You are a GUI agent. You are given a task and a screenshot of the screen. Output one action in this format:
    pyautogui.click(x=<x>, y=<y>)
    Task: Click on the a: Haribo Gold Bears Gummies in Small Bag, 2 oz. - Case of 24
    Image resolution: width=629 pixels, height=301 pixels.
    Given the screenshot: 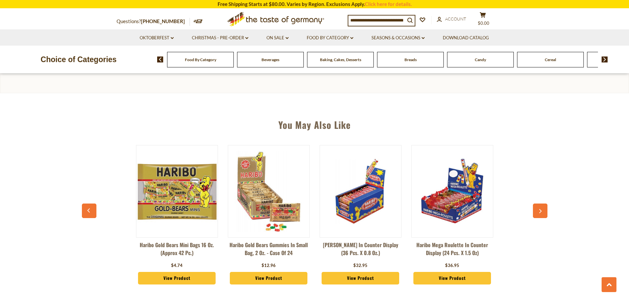 What is the action you would take?
    pyautogui.click(x=269, y=251)
    